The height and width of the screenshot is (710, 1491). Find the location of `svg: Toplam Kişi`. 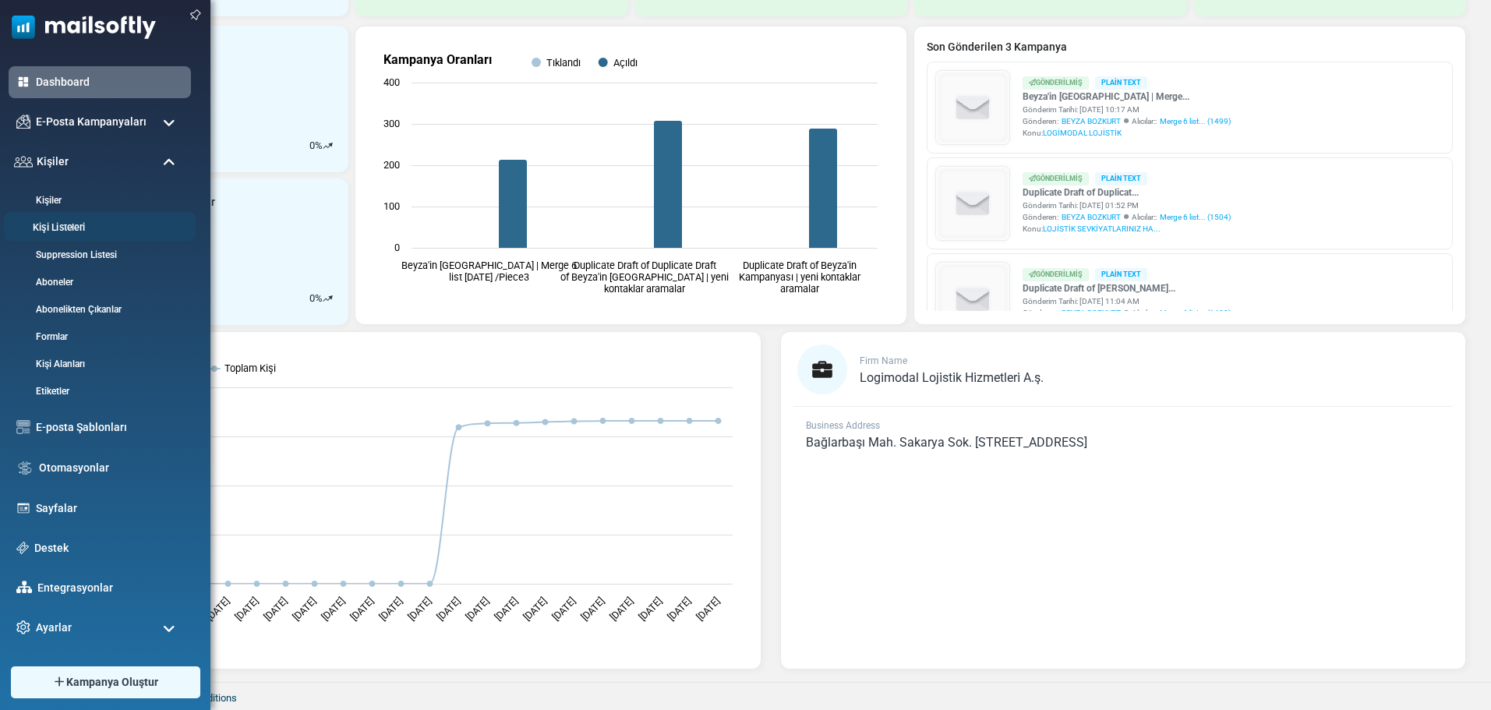

svg: Toplam Kişi is located at coordinates (419, 501).